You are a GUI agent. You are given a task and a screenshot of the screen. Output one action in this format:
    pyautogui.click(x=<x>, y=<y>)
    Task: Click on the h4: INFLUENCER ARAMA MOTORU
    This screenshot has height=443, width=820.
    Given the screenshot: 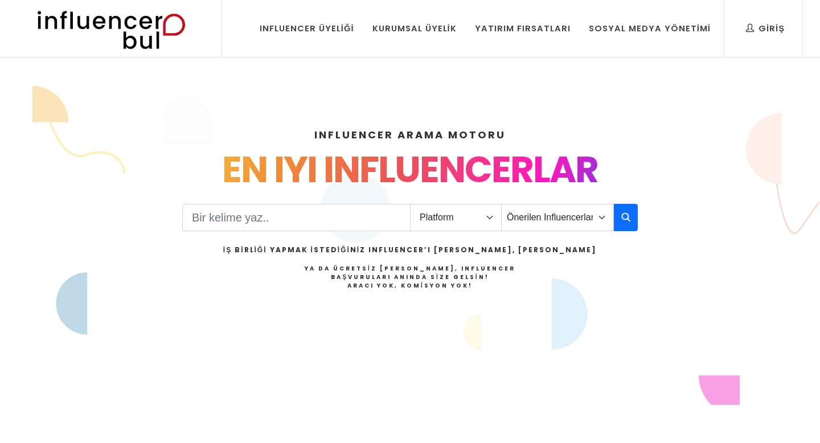 What is the action you would take?
    pyautogui.click(x=410, y=134)
    